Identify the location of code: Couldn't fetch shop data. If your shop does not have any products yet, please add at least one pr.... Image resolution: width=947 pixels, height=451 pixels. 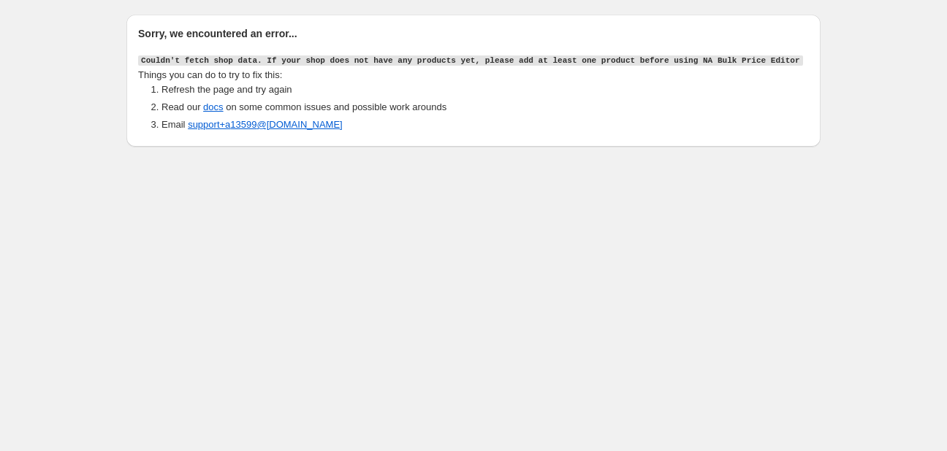
(470, 61).